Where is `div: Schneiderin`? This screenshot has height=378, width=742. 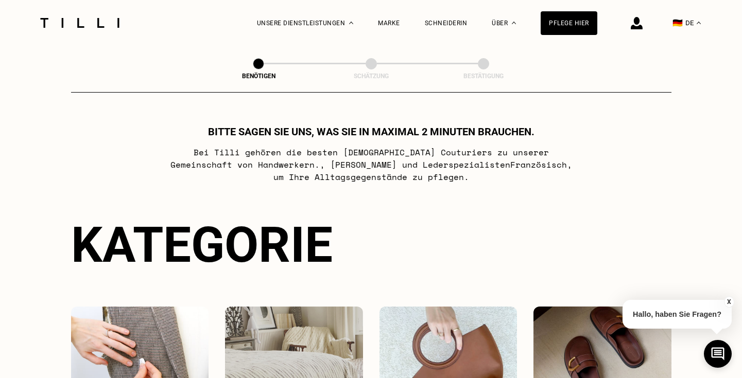
div: Schneiderin is located at coordinates (446, 23).